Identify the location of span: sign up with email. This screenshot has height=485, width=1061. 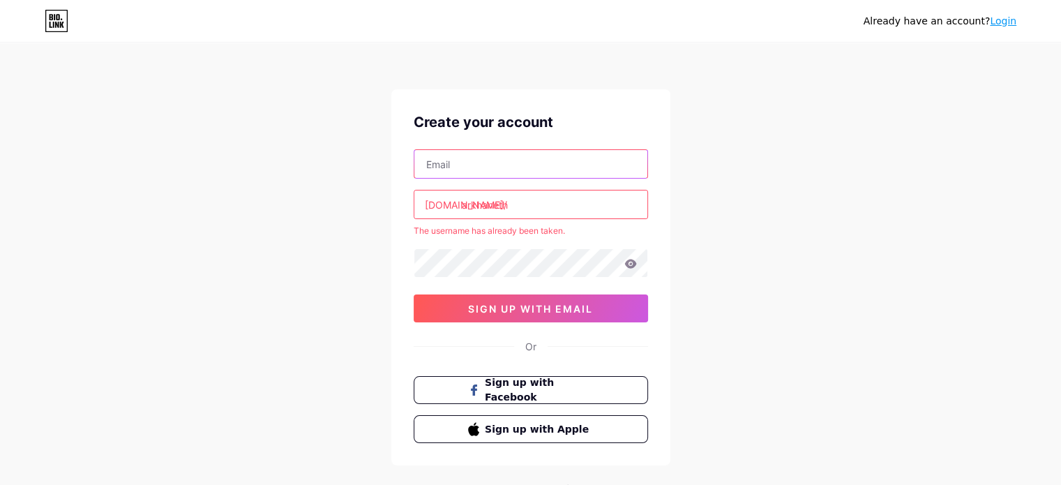
(530, 308).